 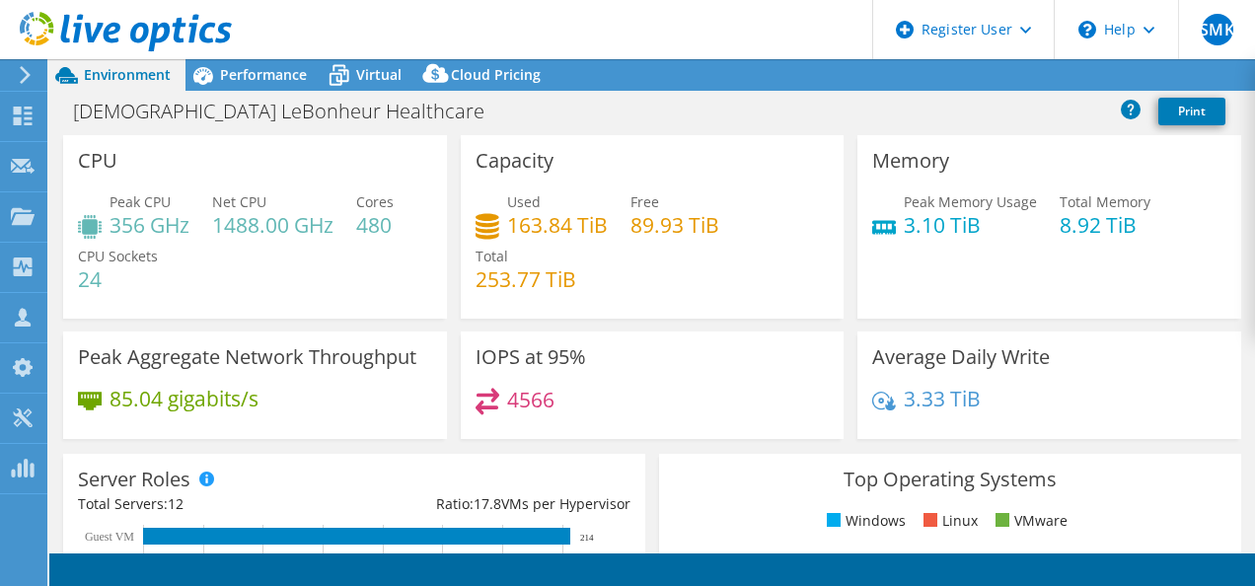 I want to click on h3: Memory, so click(x=910, y=161).